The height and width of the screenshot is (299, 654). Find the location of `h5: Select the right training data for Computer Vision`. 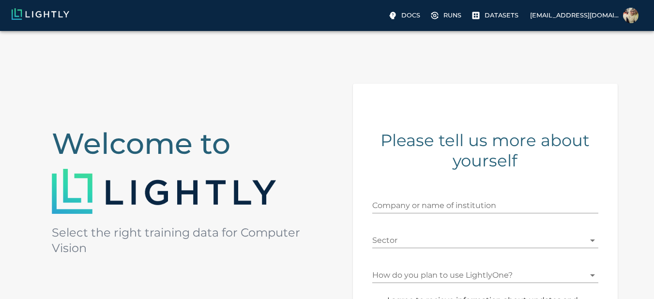

h5: Select the right training data for Computer Vision is located at coordinates (176, 241).